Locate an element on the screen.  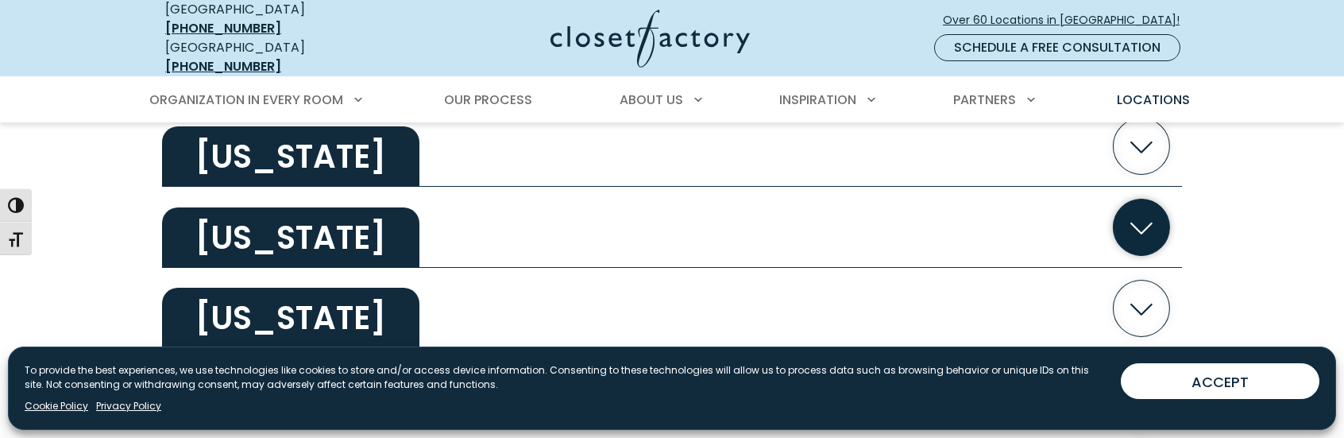
span: About Us is located at coordinates (651, 99).